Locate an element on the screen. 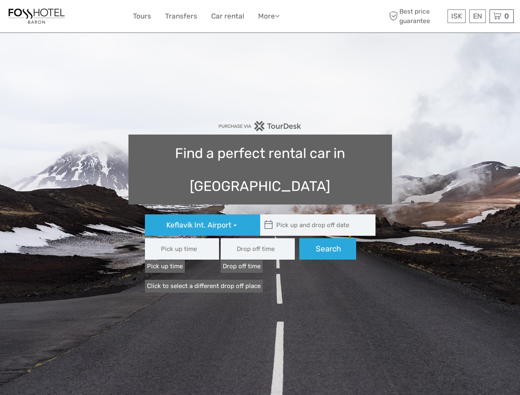 Image resolution: width=520 pixels, height=395 pixels. img: PurchaseViaTourDesk.png is located at coordinates (260, 126).